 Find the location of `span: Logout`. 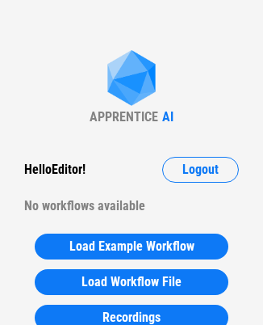

span: Logout is located at coordinates (200, 170).